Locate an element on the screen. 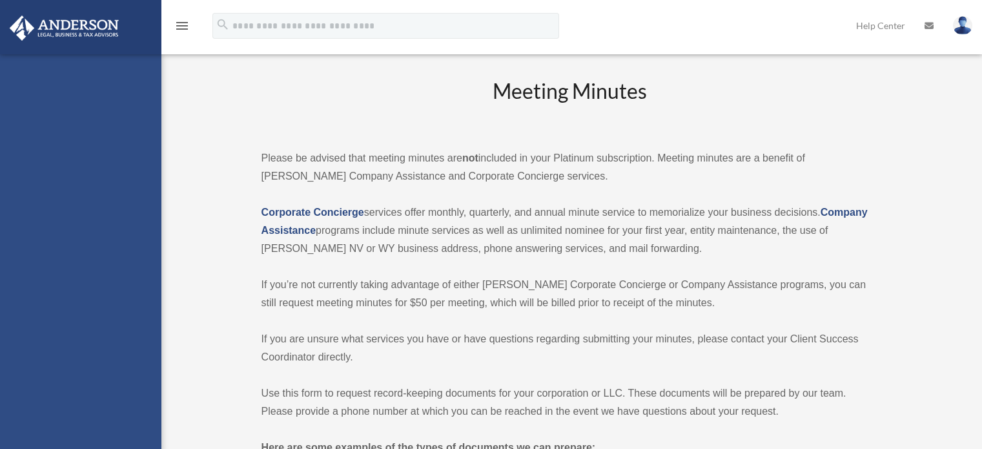 The height and width of the screenshot is (449, 982). p: If you are unsure what services you have or have questions regarding submitting your minutes, ple... is located at coordinates (570, 348).